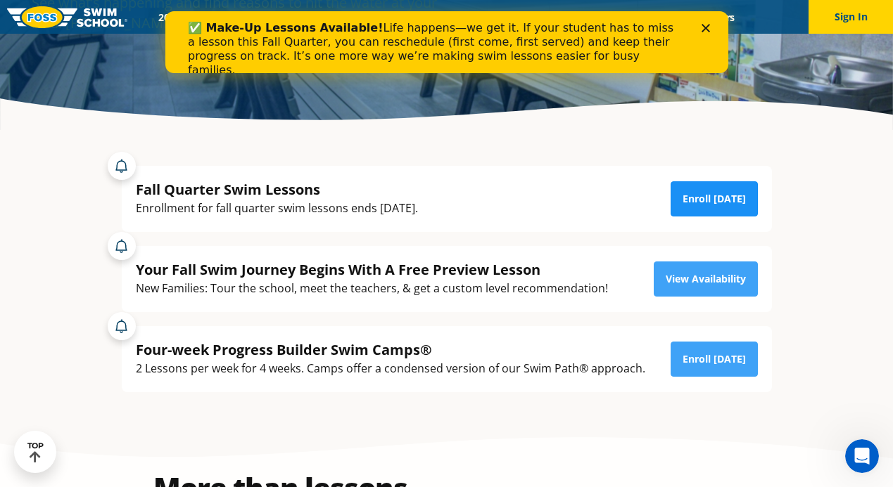  Describe the element at coordinates (543, 17) in the screenshot. I see `div: Close` at that location.